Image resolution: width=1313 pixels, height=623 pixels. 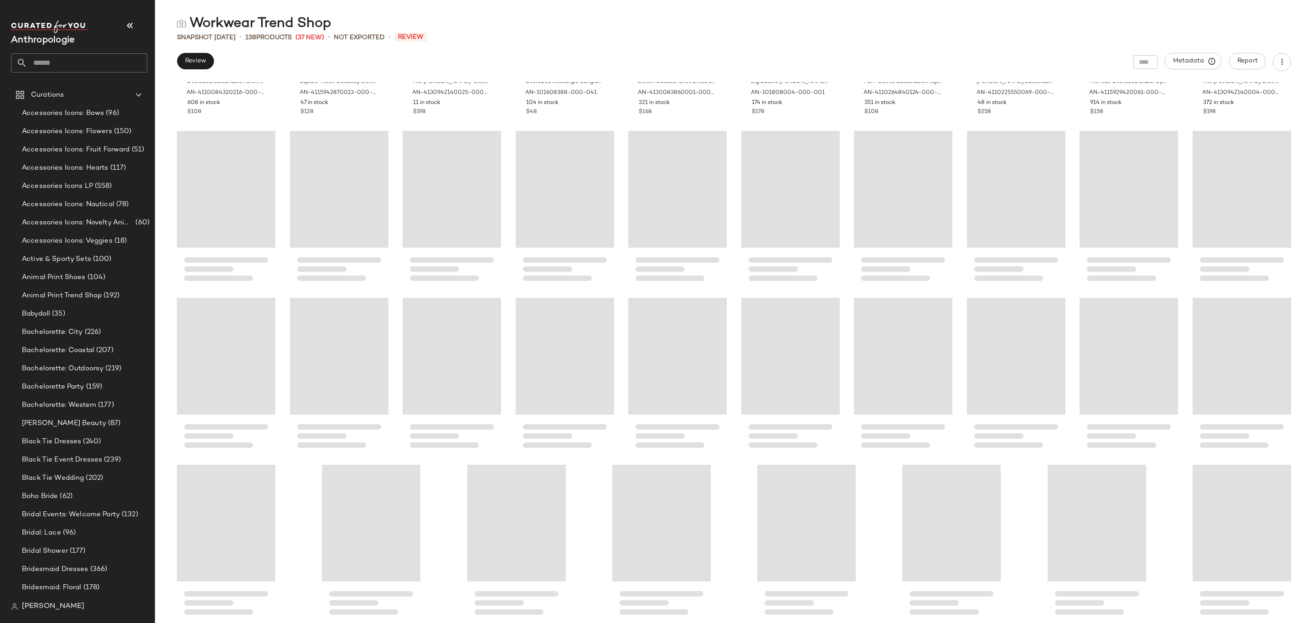 I want to click on span: (239), so click(x=111, y=460).